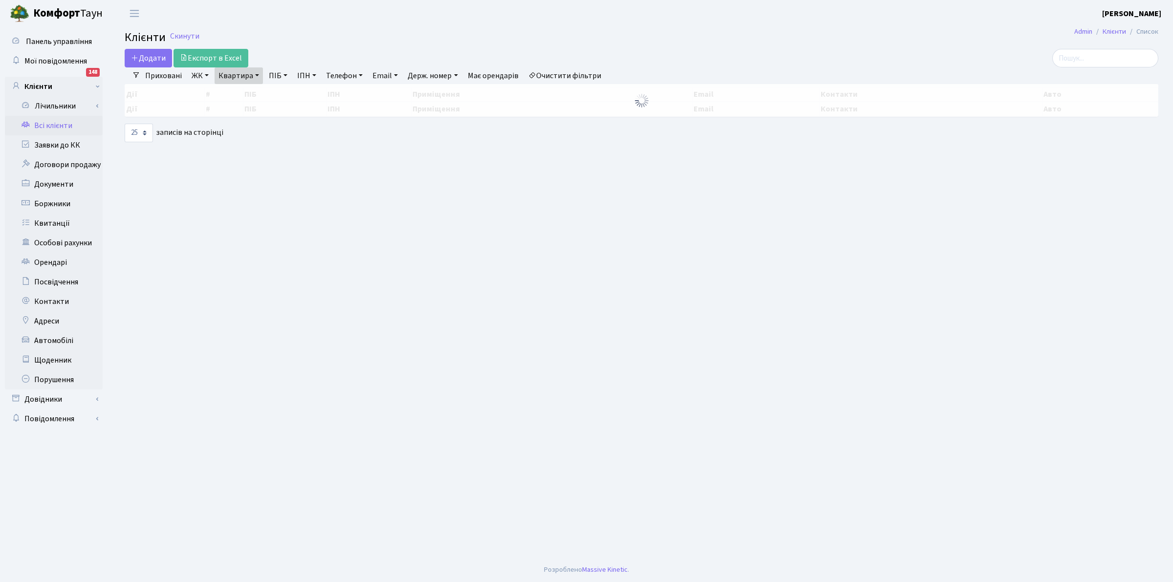 The image size is (1173, 582). What do you see at coordinates (278, 76) in the screenshot?
I see `a: ПІБ` at bounding box center [278, 76].